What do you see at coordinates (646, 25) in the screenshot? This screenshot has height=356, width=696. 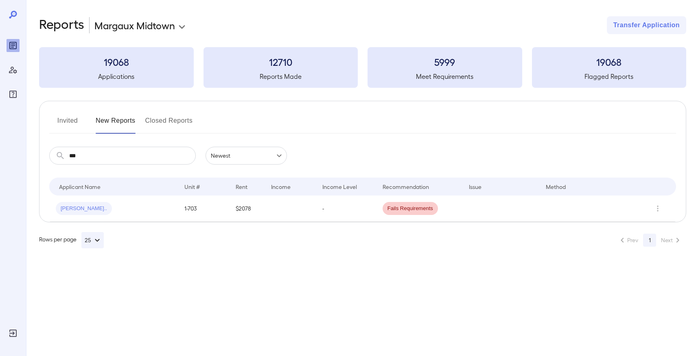 I see `button: Transfer Application` at bounding box center [646, 25].